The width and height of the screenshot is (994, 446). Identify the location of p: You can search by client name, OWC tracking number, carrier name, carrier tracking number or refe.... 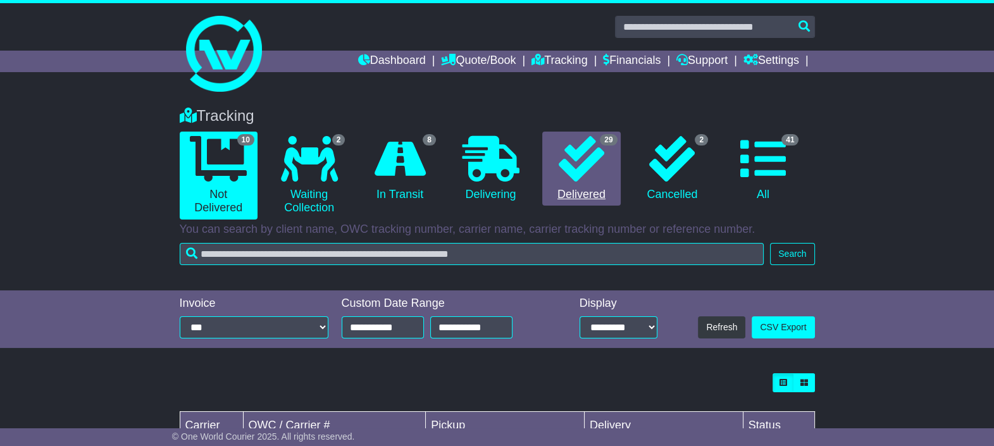
(497, 230).